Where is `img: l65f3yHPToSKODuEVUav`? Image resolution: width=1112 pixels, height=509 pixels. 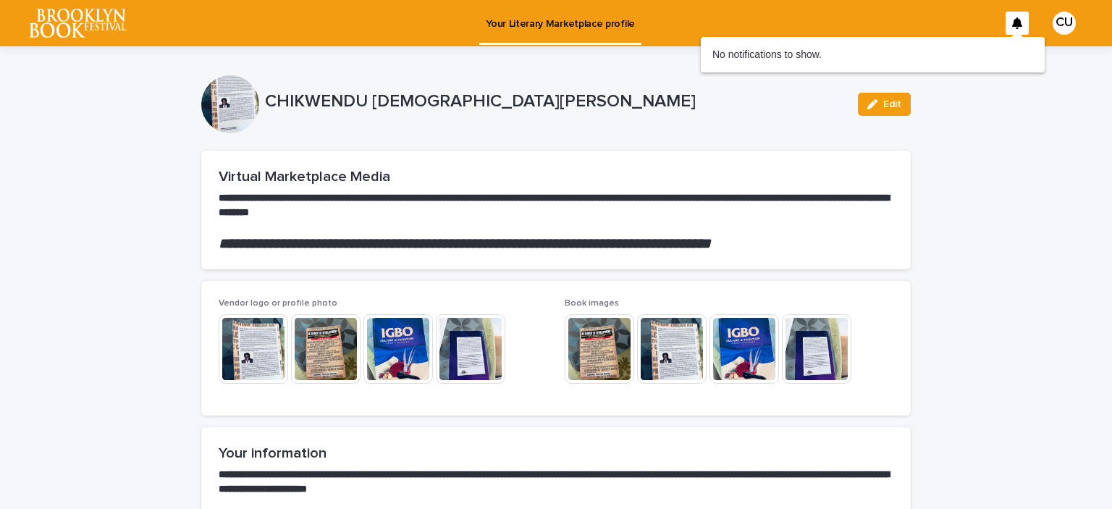
img: l65f3yHPToSKODuEVUav is located at coordinates (77, 23).